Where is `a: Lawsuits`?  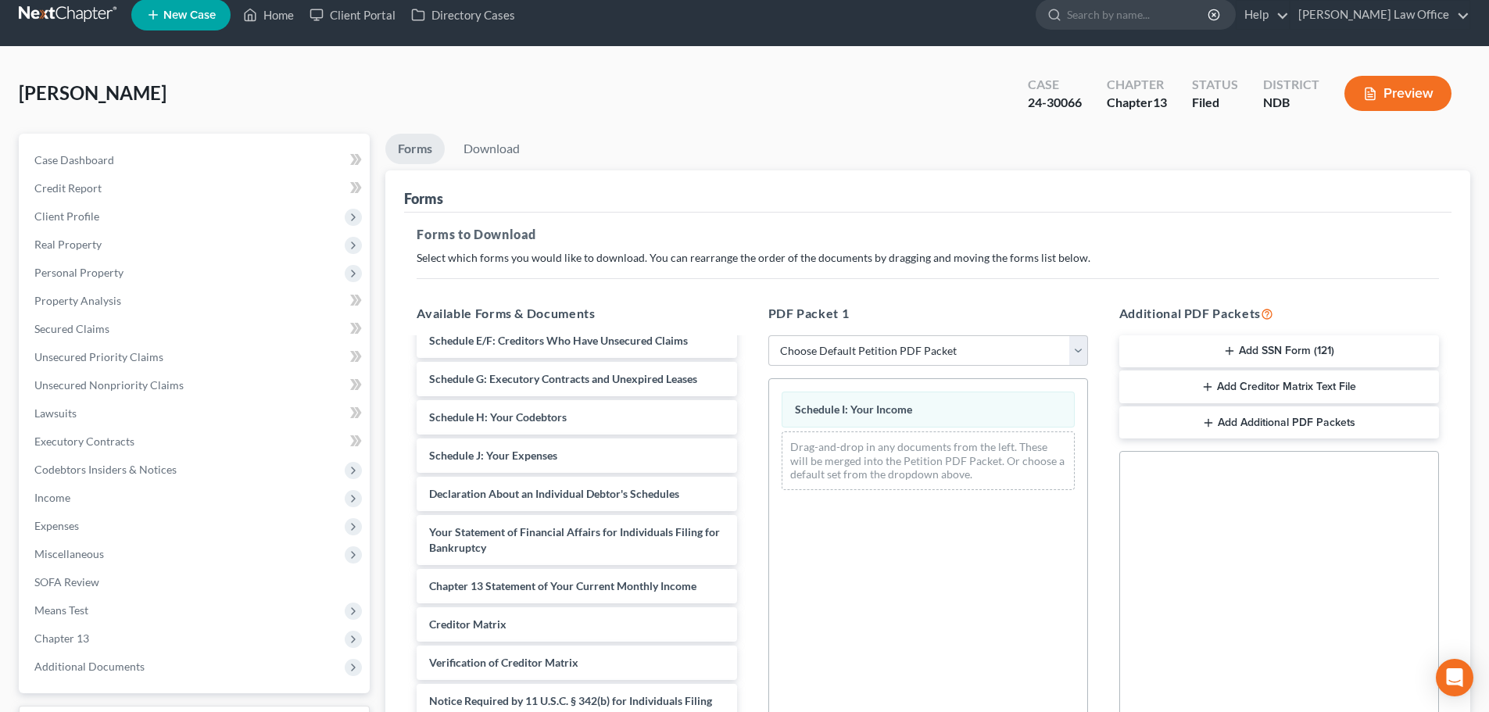
a: Lawsuits is located at coordinates (195, 413).